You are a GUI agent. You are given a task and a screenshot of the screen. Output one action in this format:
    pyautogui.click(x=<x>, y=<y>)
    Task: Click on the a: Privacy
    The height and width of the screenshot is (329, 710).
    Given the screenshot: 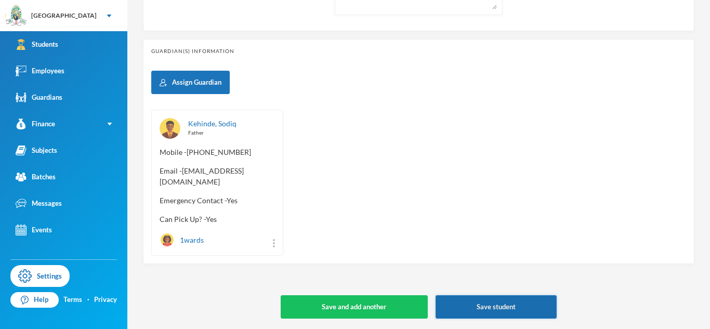 What is the action you would take?
    pyautogui.click(x=106, y=300)
    